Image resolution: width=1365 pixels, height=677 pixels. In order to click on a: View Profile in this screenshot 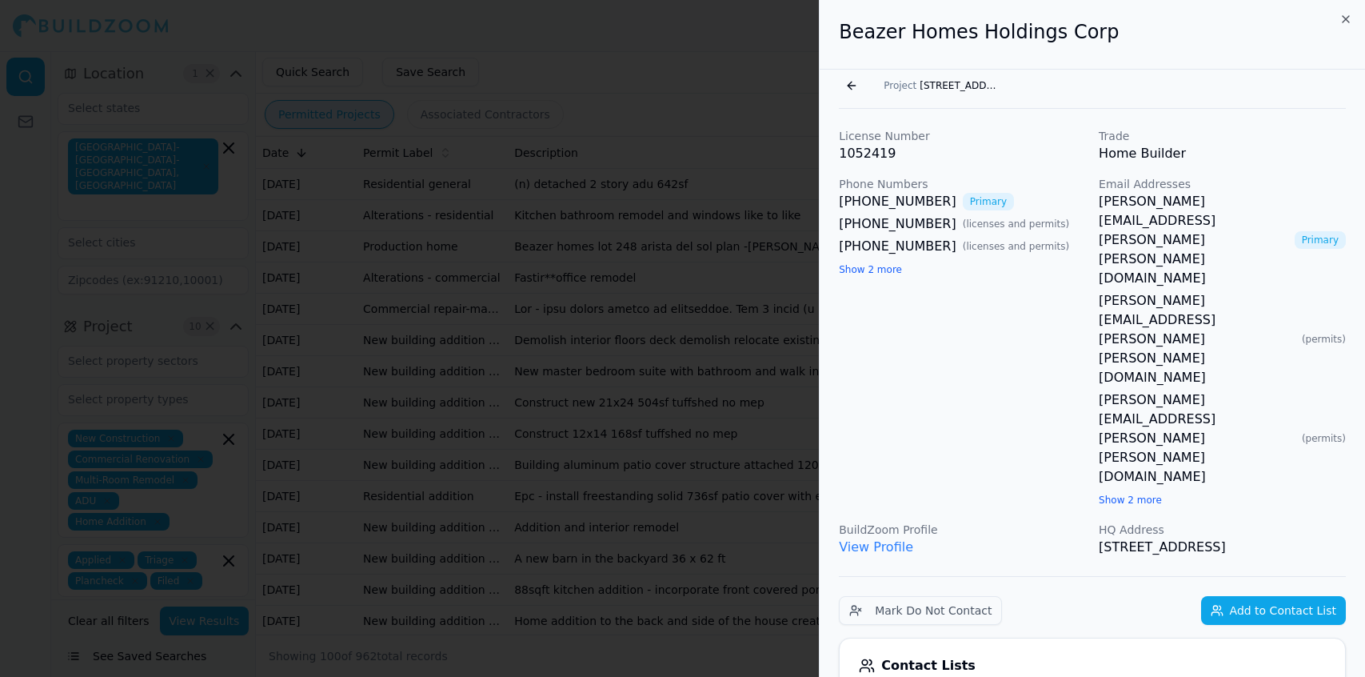, I will do `click(876, 546)`.